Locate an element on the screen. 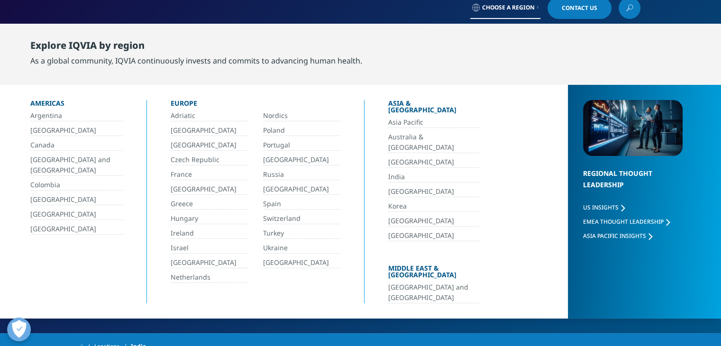 This screenshot has width=721, height=346. a: Poland is located at coordinates (301, 130).